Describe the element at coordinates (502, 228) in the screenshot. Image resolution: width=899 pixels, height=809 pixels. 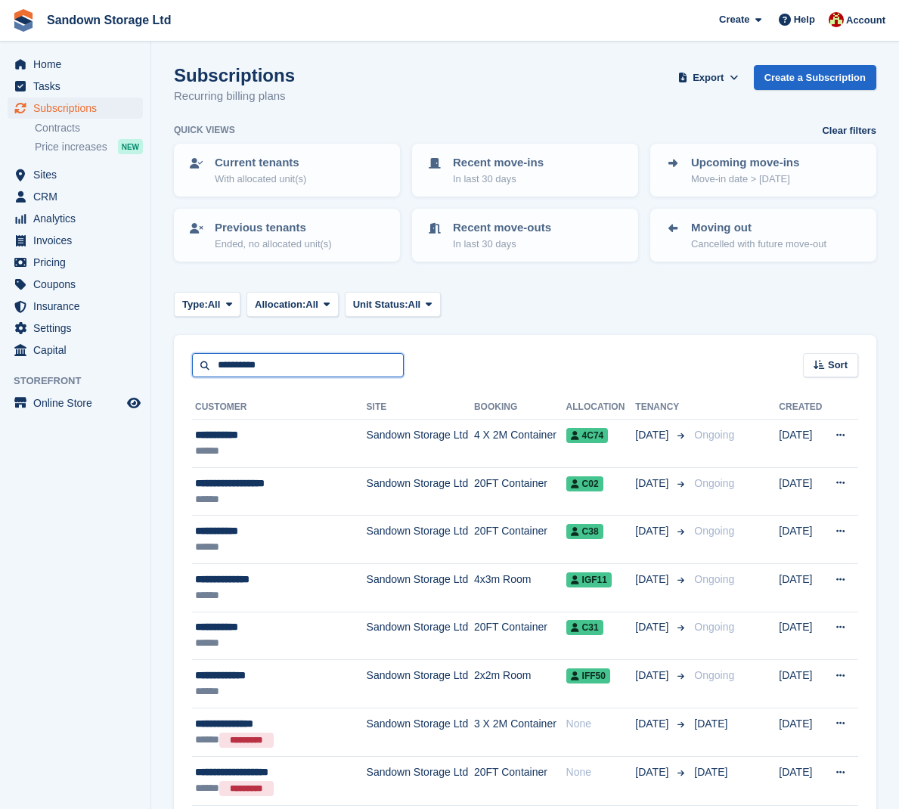
I see `p: Recent move-outs` at that location.